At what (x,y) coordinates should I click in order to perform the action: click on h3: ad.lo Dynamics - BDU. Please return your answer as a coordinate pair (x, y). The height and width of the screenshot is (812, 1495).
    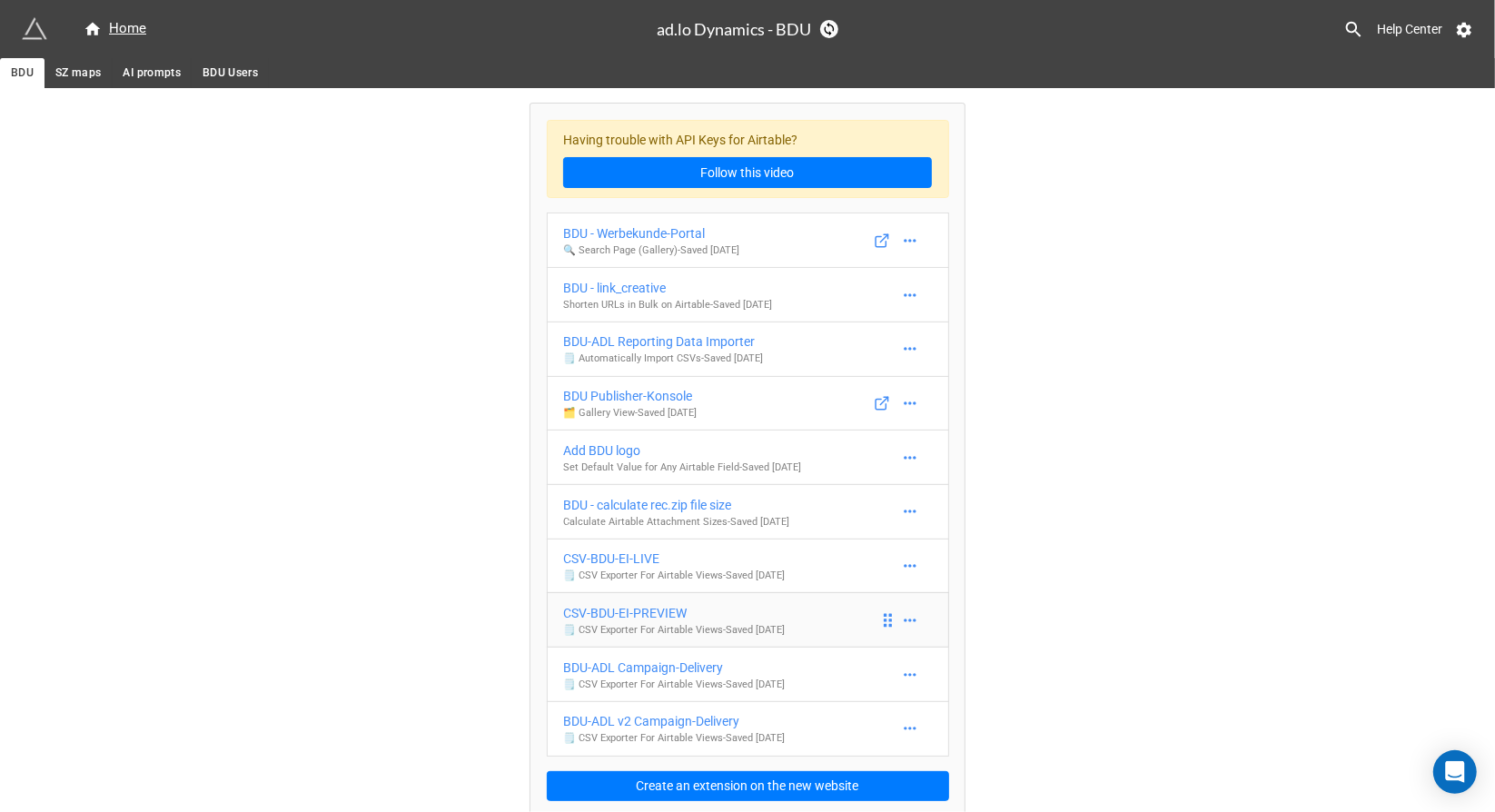
    Looking at the image, I should click on (734, 29).